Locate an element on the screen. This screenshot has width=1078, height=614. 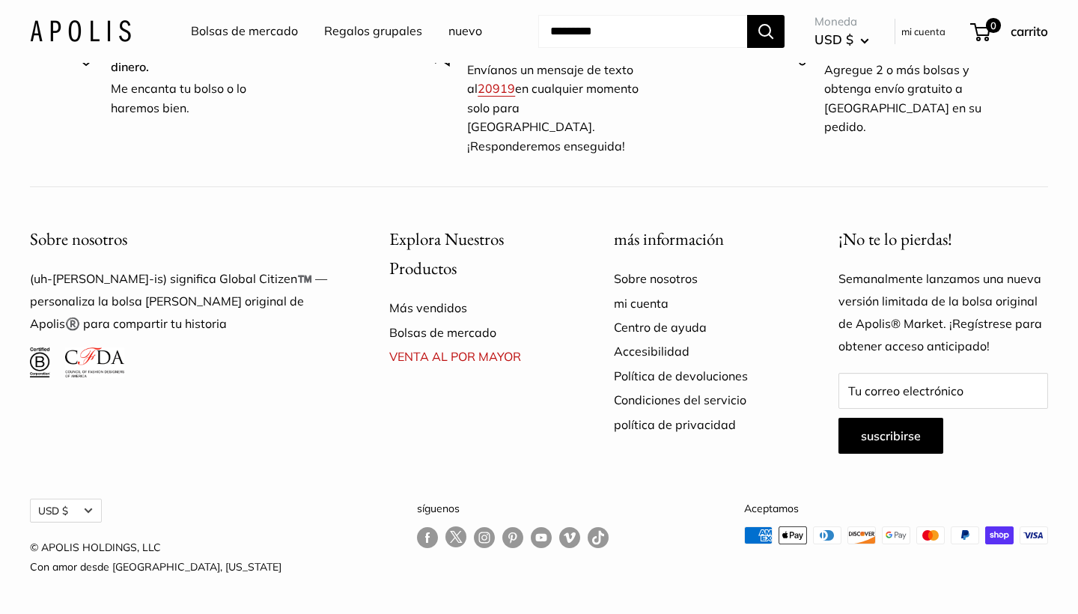
a: 20919 is located at coordinates (497, 88).